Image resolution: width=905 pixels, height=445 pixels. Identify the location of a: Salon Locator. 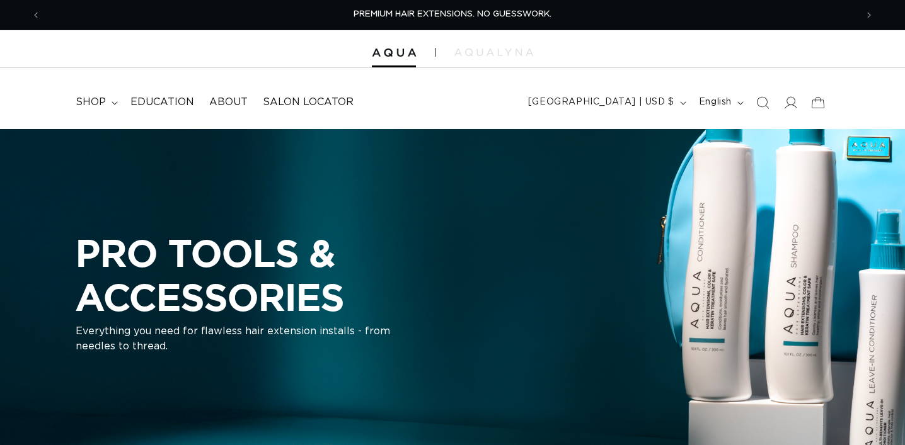
(308, 102).